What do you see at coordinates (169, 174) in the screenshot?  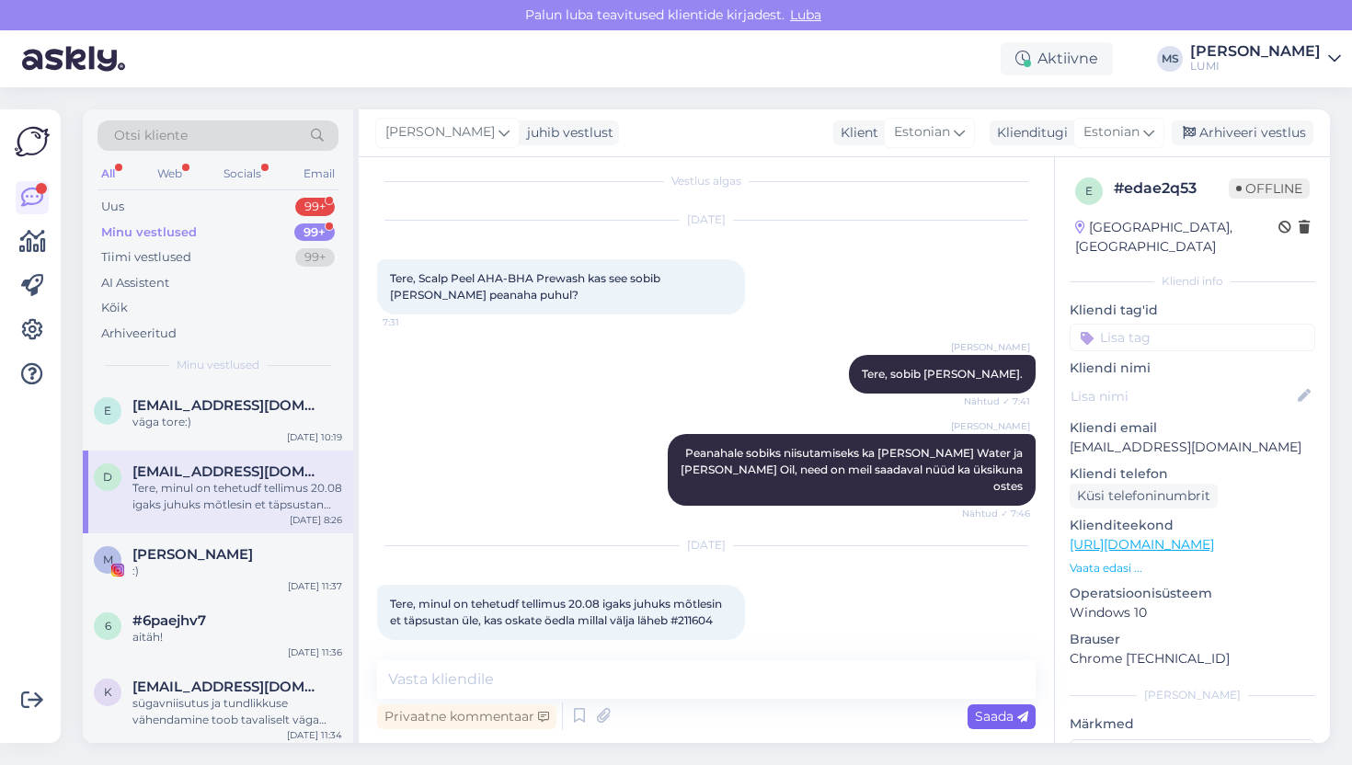 I see `div: Web` at bounding box center [169, 174].